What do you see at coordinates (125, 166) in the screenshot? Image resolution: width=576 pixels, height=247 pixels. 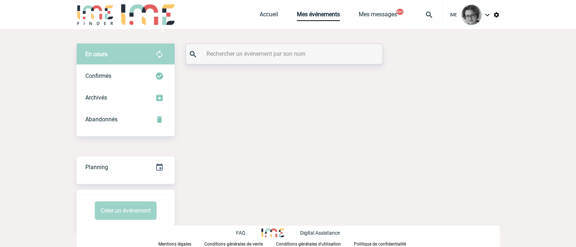 I see `a: Planning` at bounding box center [125, 166].